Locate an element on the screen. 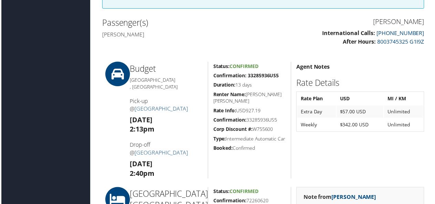  strong: Confirmation: 33285936US5 is located at coordinates (246, 76).